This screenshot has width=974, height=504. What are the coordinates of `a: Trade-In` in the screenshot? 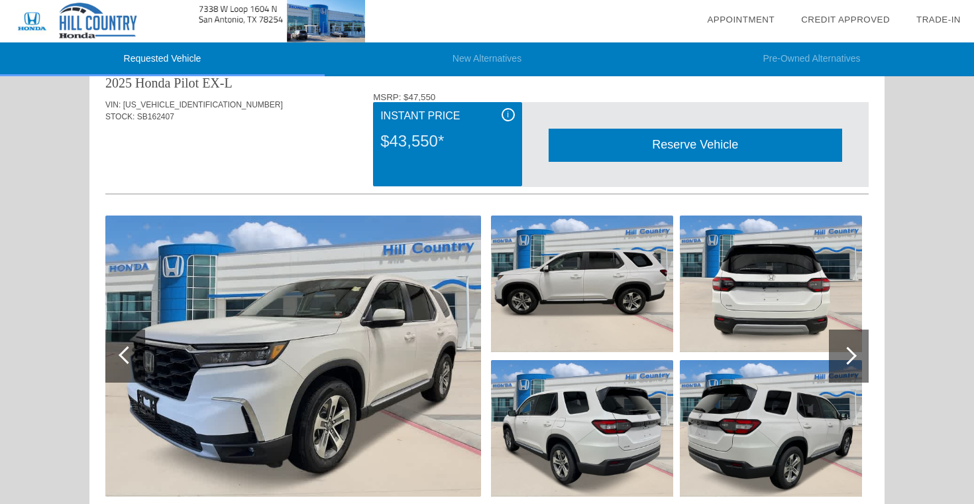 It's located at (939, 19).